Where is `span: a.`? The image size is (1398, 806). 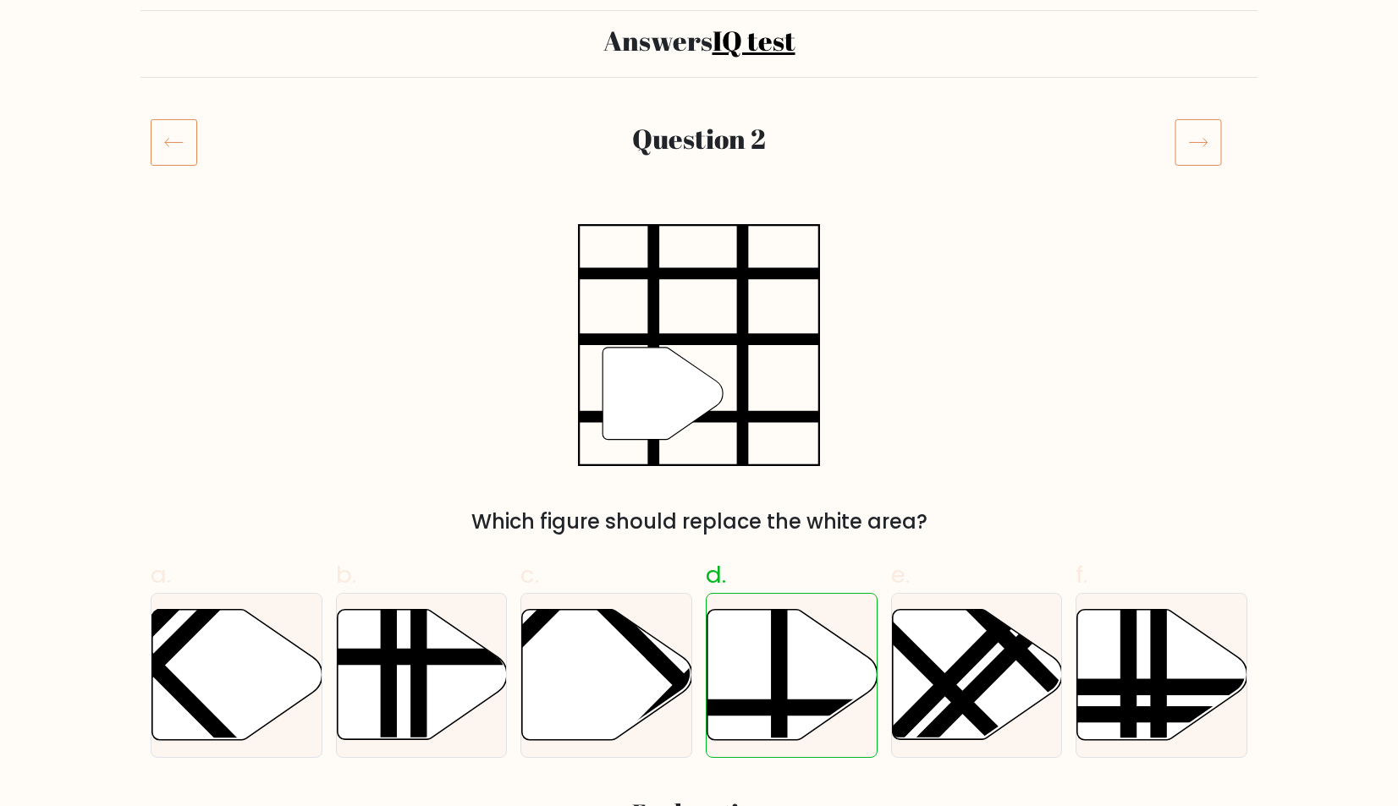
span: a. is located at coordinates (161, 574).